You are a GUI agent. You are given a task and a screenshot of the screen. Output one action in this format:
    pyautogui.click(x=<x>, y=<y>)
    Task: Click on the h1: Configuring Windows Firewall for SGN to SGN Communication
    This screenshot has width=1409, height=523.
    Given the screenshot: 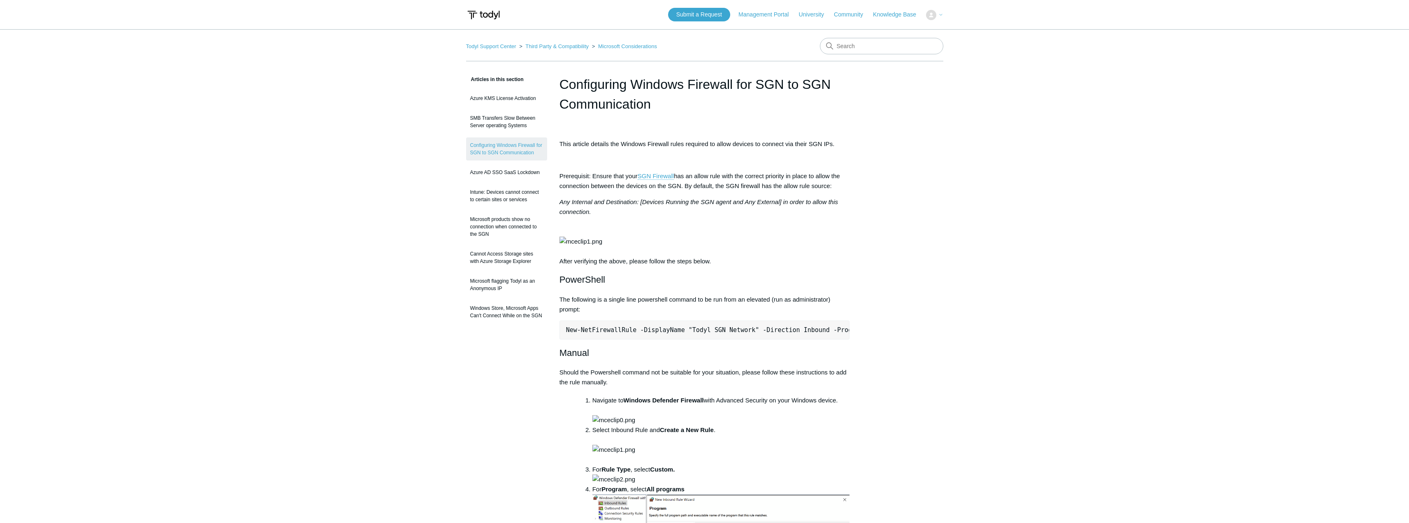 What is the action you would take?
    pyautogui.click(x=705, y=94)
    